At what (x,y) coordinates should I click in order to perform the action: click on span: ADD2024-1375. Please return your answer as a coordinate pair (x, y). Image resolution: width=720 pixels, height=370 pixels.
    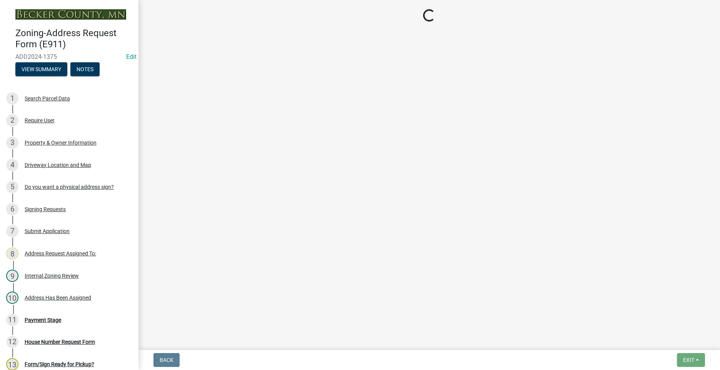
    Looking at the image, I should click on (69, 57).